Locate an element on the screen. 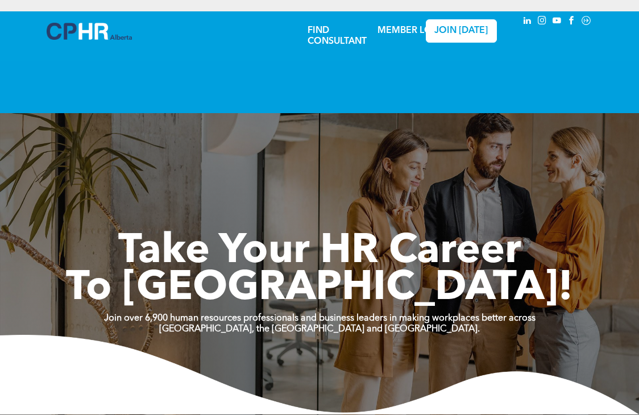 The image size is (639, 415). img: A blue and white logo for cp alberta is located at coordinates (89, 31).